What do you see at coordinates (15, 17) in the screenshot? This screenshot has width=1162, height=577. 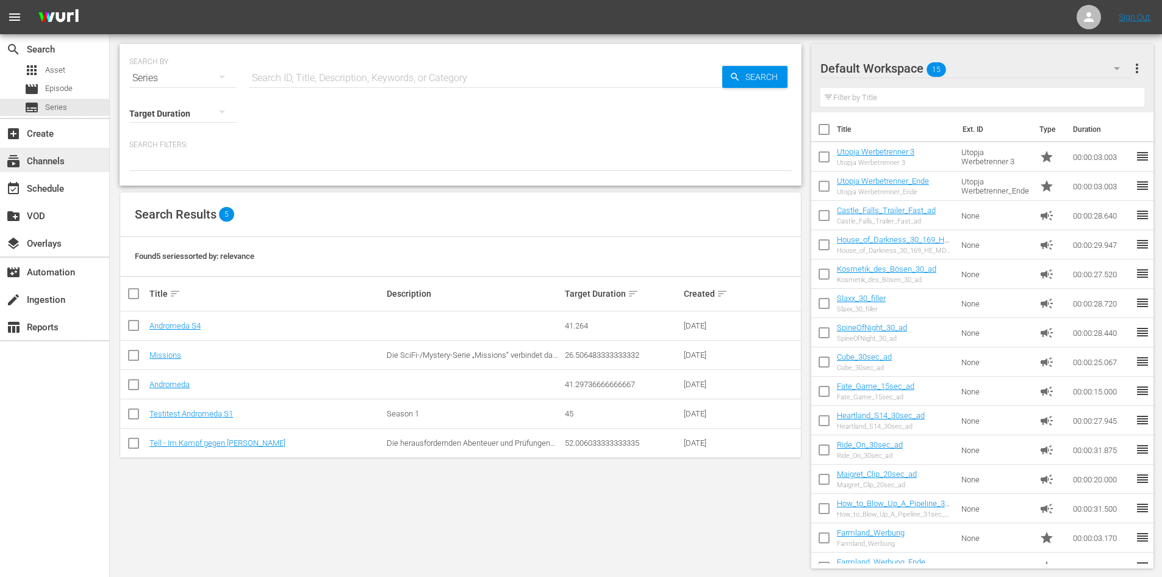 I see `span: menu` at bounding box center [15, 17].